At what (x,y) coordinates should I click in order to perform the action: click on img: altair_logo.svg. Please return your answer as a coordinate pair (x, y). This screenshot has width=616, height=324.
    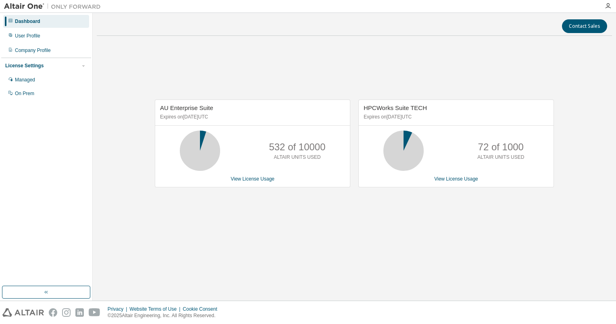
    Looking at the image, I should click on (23, 312).